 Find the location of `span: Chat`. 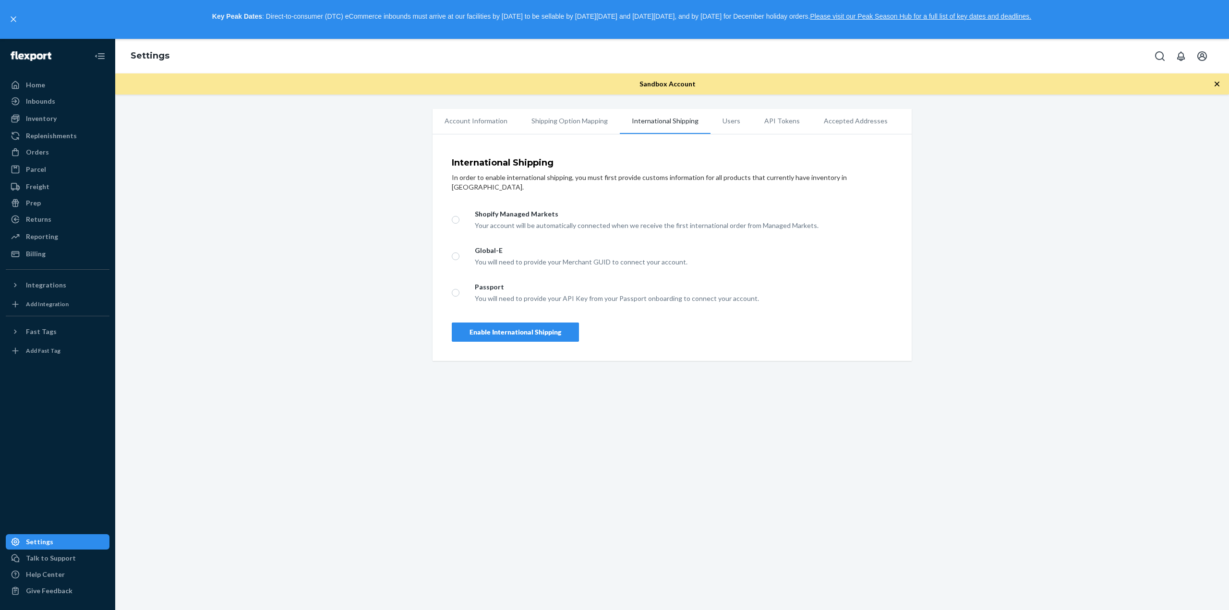

span: Chat is located at coordinates (31, 11).